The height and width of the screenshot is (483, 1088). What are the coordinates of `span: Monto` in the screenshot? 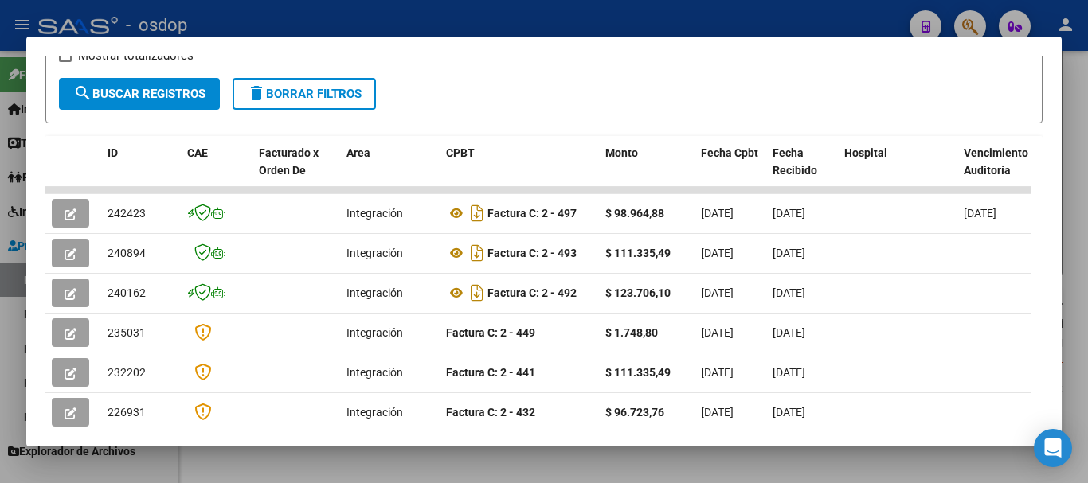 It's located at (621, 153).